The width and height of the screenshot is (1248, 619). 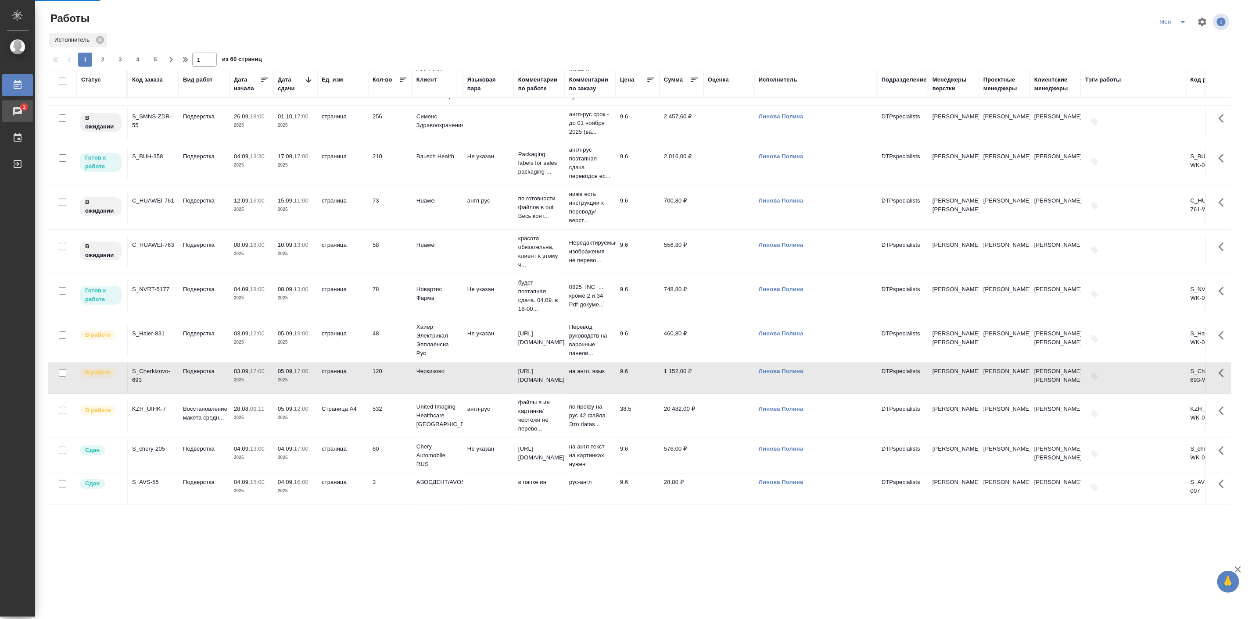 I want to click on div: C_HUAWEI-761, so click(x=153, y=201).